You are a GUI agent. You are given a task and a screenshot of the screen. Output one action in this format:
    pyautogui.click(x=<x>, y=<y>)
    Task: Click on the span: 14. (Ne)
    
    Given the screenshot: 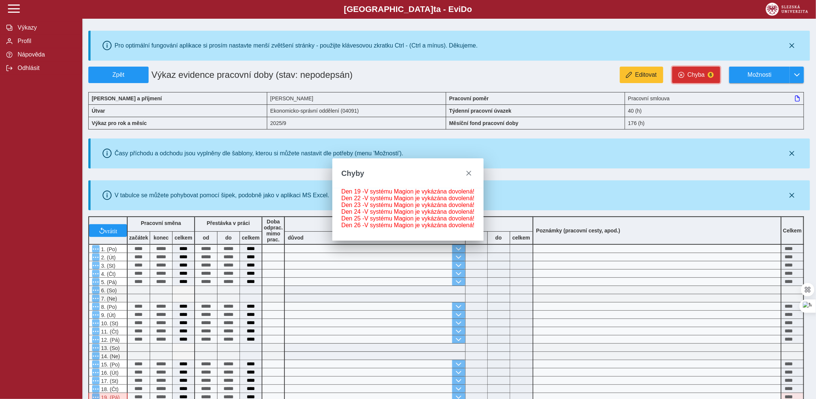 What is the action you would take?
    pyautogui.click(x=110, y=357)
    